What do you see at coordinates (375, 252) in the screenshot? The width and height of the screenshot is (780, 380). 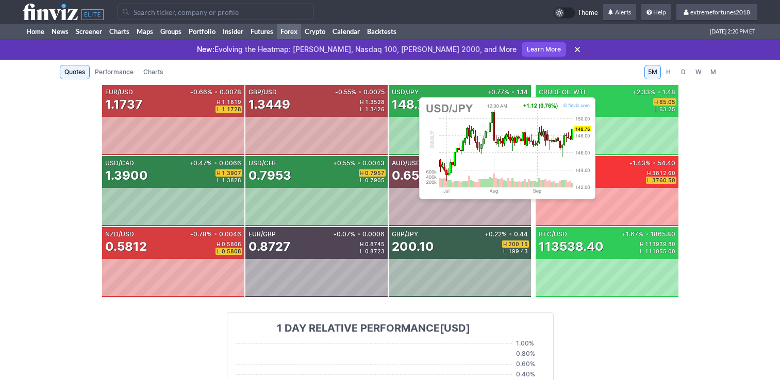 I see `span: 0.8723` at bounding box center [375, 252].